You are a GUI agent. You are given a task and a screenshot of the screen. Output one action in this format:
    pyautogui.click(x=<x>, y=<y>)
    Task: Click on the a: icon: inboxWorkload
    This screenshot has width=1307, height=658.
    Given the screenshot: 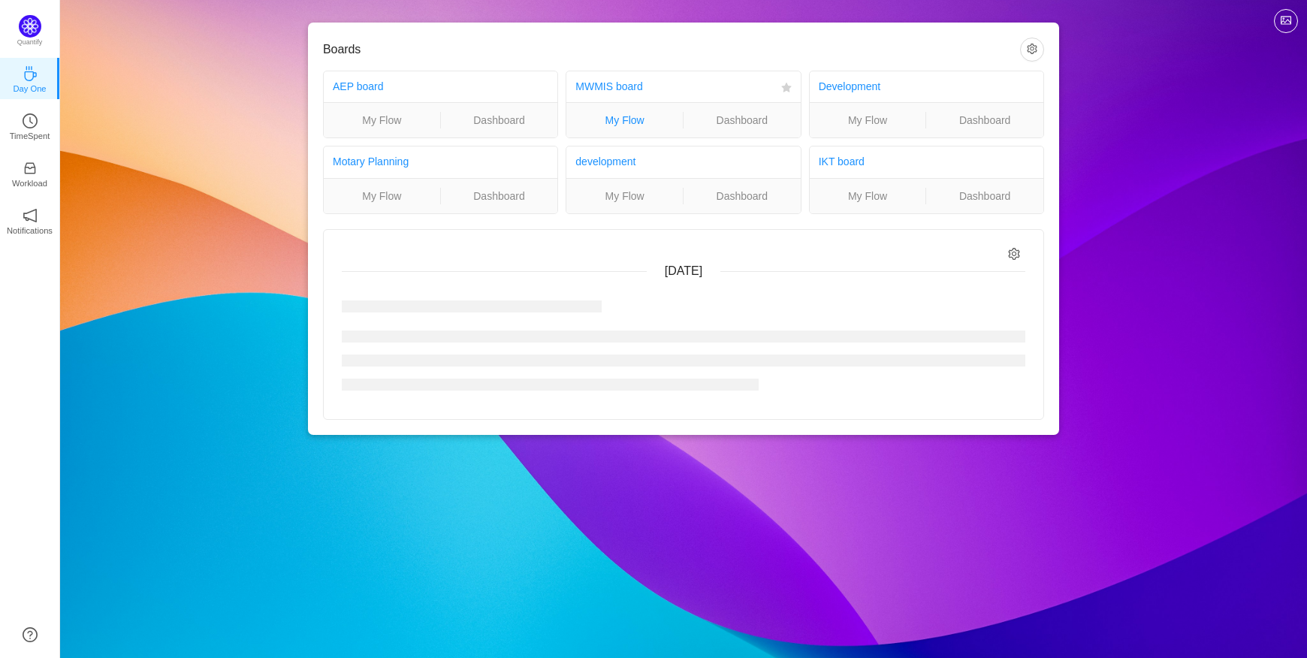 What is the action you would take?
    pyautogui.click(x=30, y=173)
    